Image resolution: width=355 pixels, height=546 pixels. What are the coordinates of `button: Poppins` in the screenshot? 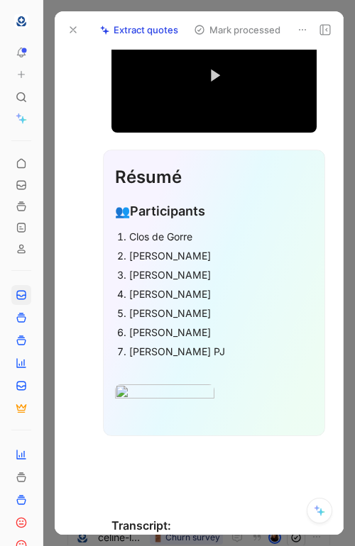 It's located at (21, 21).